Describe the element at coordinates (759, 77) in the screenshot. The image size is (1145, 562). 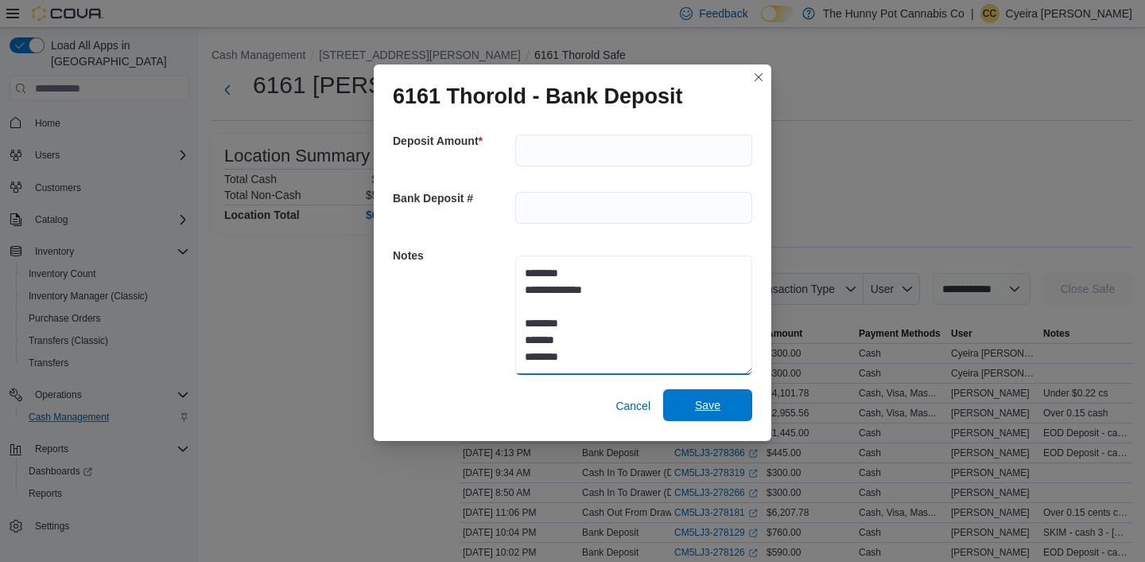
I see `button: Closes this modal window` at that location.